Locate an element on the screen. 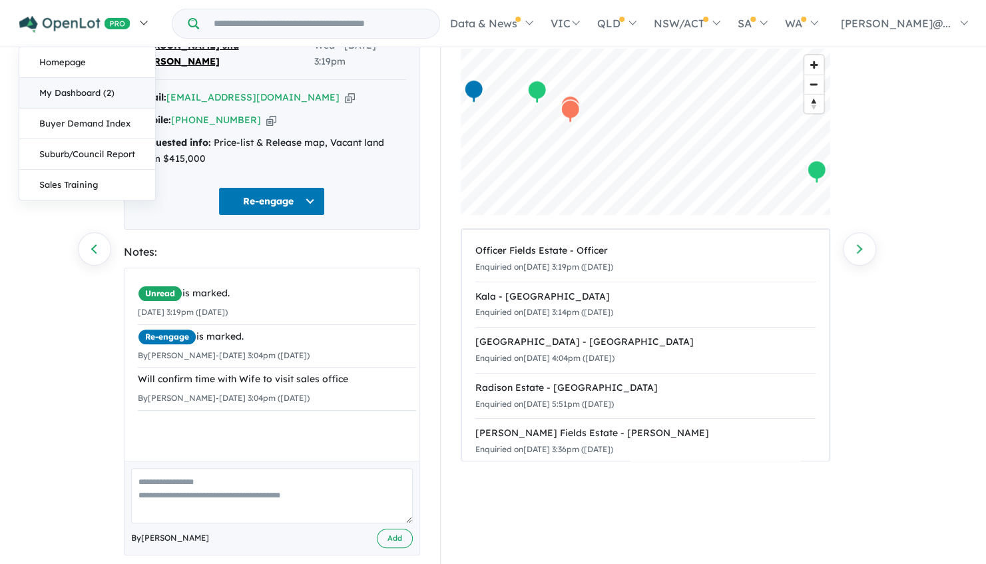 This screenshot has width=986, height=564. div: Officer Fields Estate - Officer is located at coordinates (645, 251).